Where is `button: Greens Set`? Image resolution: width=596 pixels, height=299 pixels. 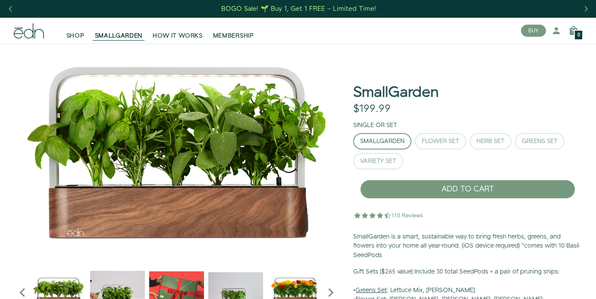 button: Greens Set is located at coordinates (540, 141).